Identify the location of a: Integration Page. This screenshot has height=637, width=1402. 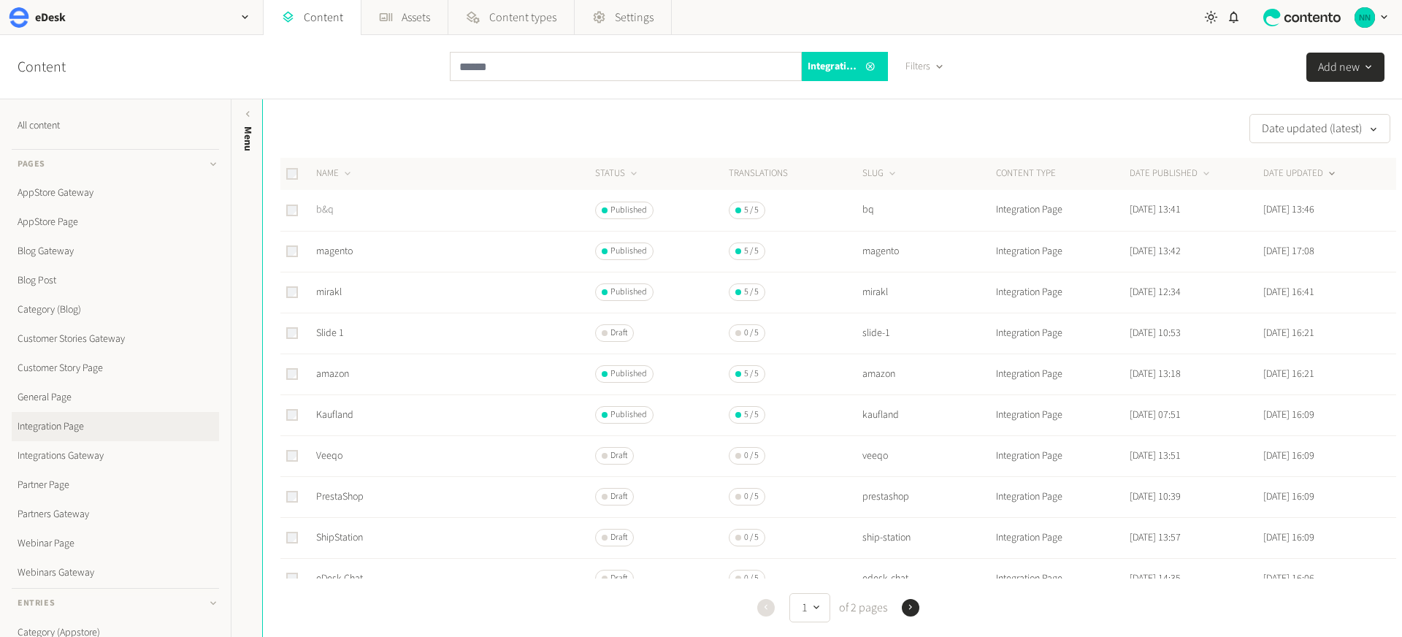
(115, 426).